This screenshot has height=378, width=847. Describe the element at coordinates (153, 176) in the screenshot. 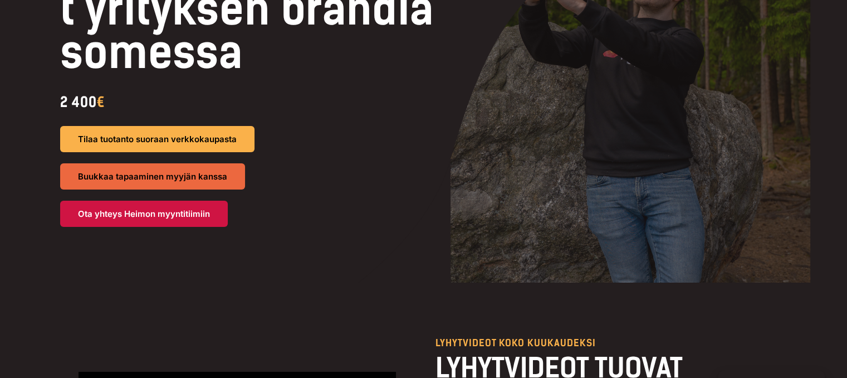

I see `a: Buukkaa tapaaminen myyjän kanssa` at that location.